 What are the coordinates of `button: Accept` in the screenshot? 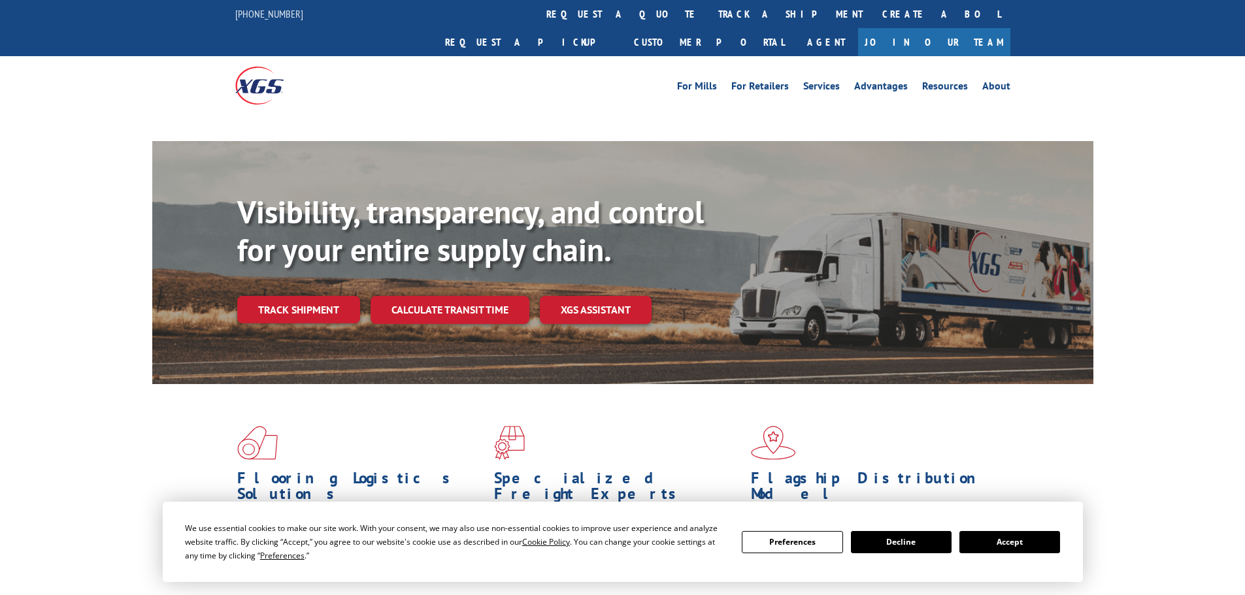 It's located at (1010, 542).